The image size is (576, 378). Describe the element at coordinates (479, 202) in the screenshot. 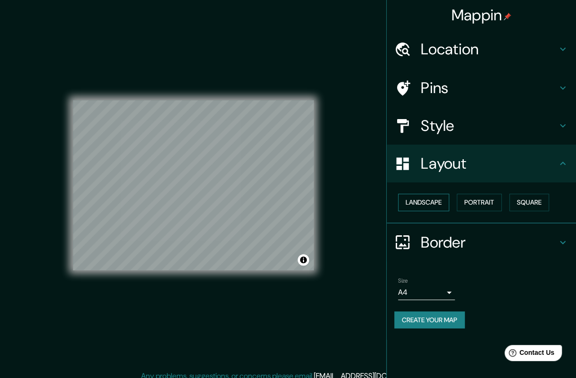

I see `button: Portrait` at that location.